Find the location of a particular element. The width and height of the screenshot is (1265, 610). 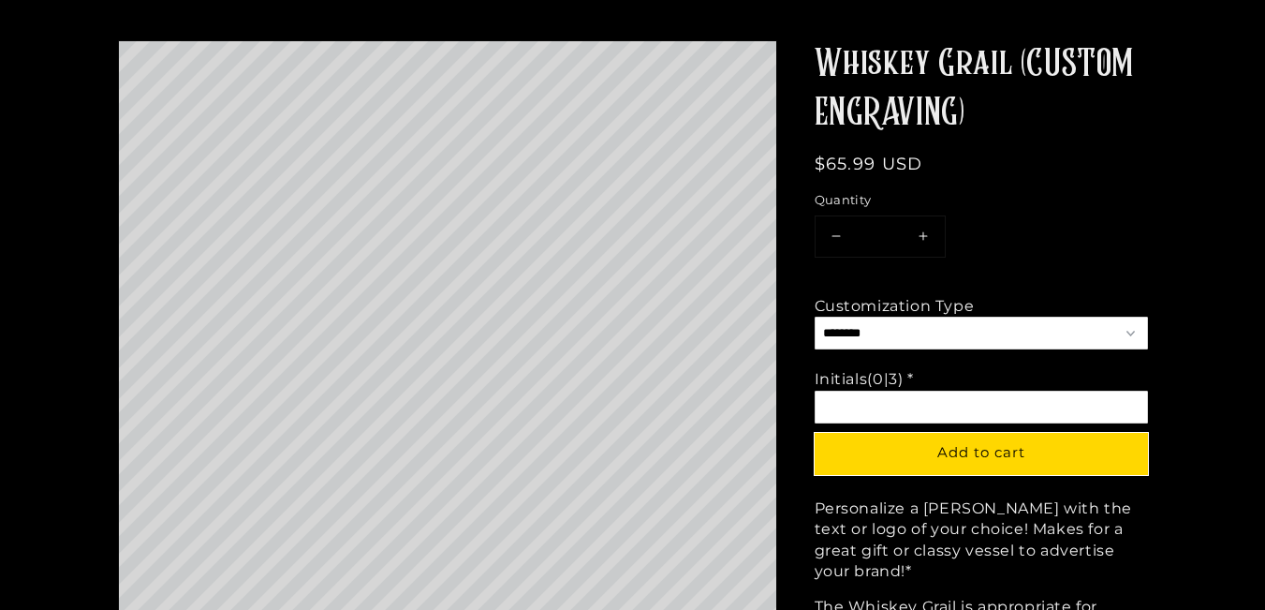

span: (0|3) is located at coordinates (885, 378).